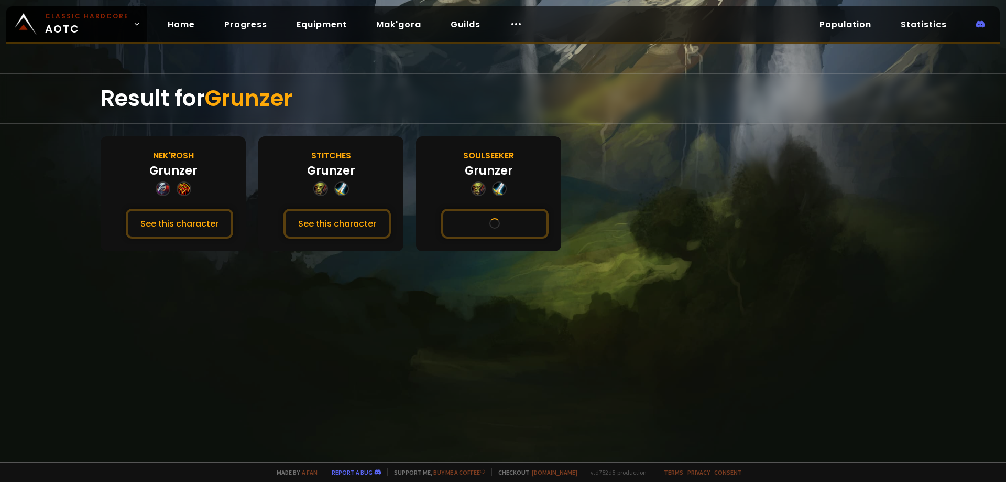 The image size is (1006, 482). What do you see at coordinates (845, 24) in the screenshot?
I see `a: Population` at bounding box center [845, 24].